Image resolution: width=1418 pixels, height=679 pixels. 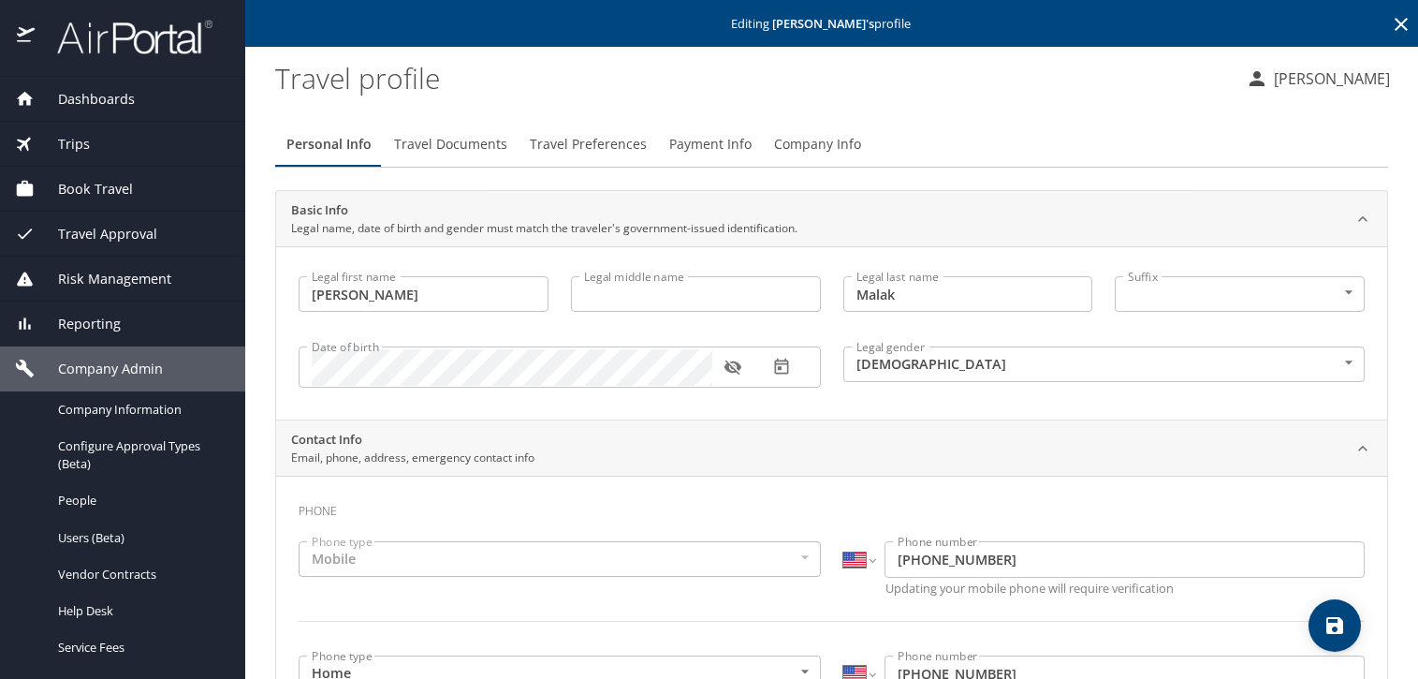 I want to click on span: Service Fees, so click(x=140, y=647).